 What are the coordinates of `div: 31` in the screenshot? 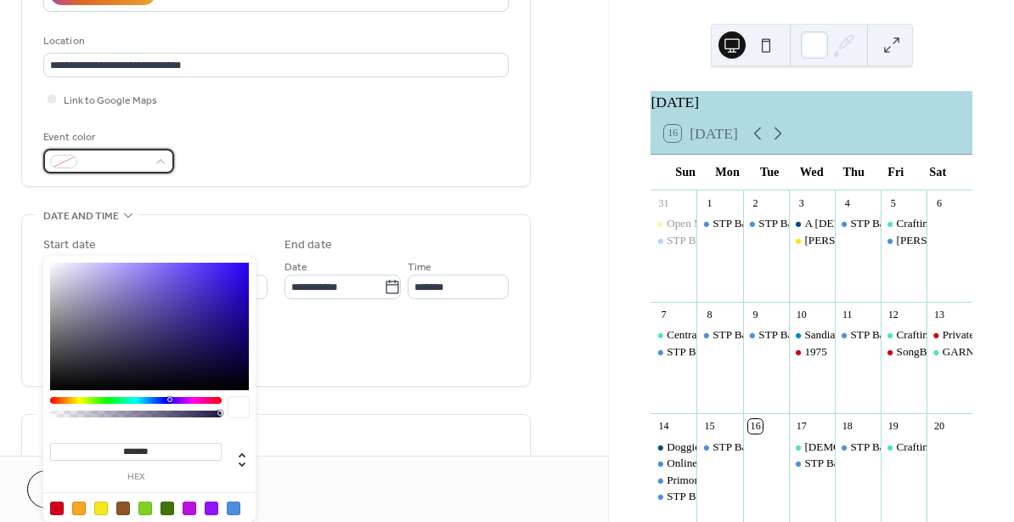 It's located at (664, 202).